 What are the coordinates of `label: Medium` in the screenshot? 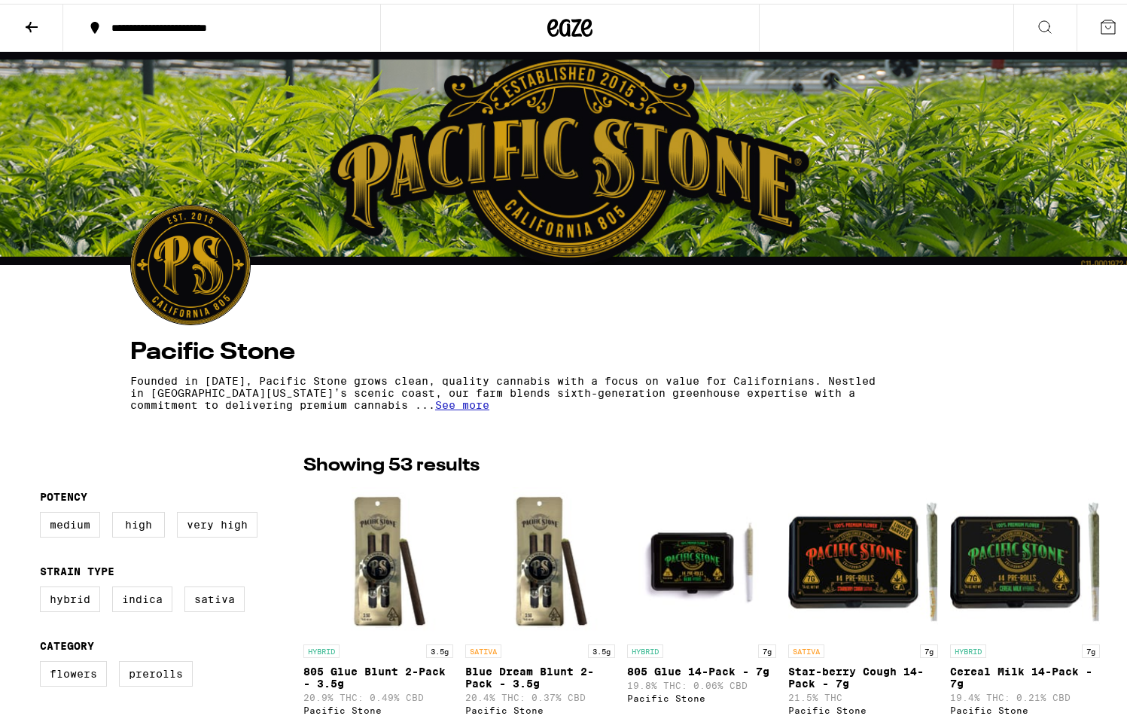 It's located at (70, 521).